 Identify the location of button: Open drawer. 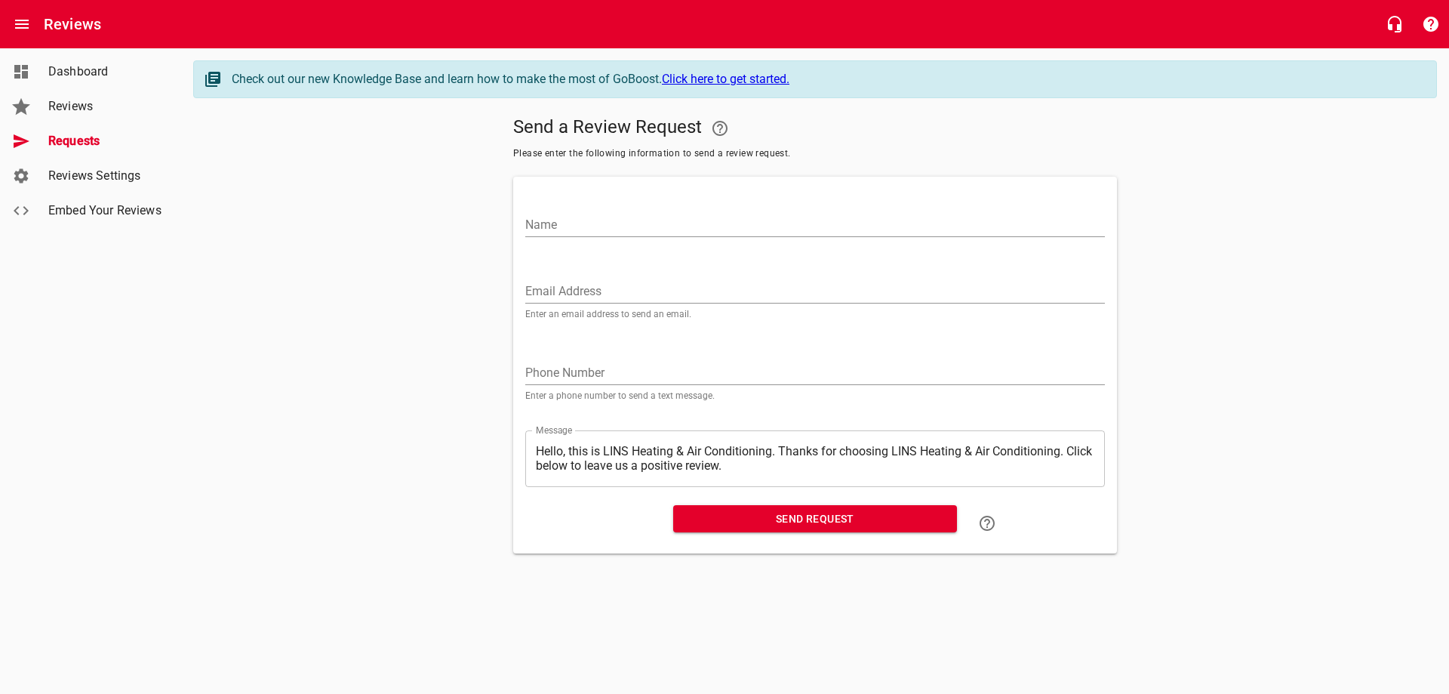
(22, 24).